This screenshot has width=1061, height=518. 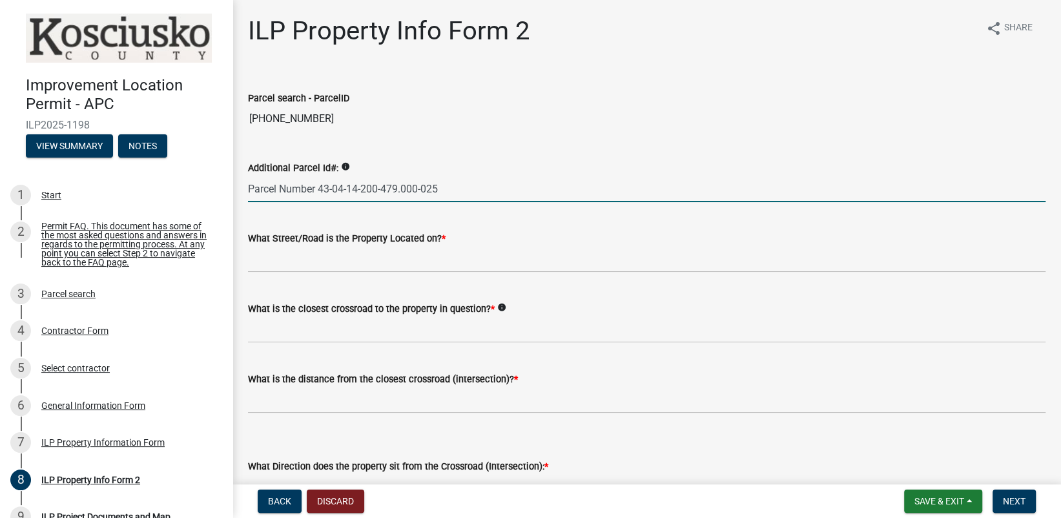 I want to click on button: Back, so click(x=280, y=501).